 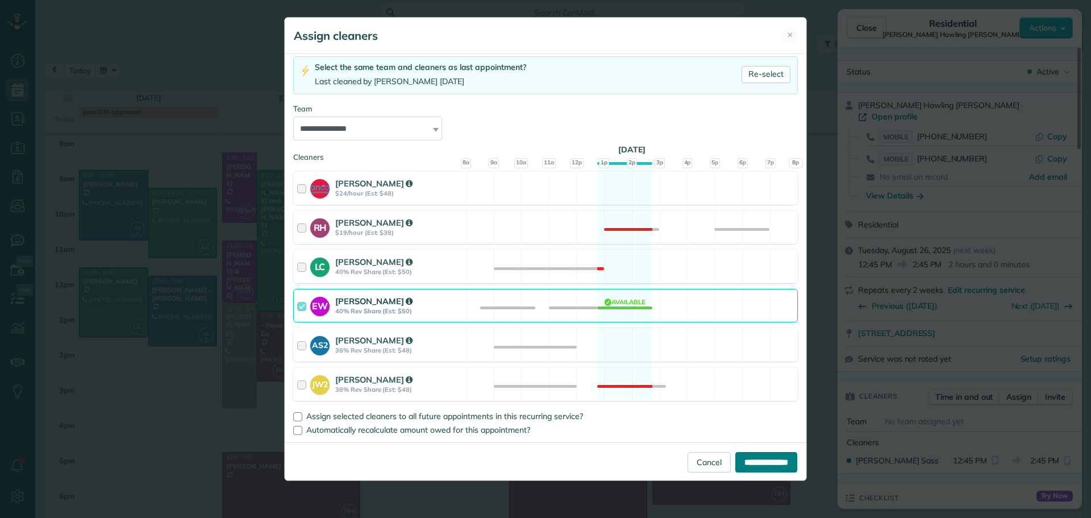 I want to click on div: Select the same team and cleaners as last appointment?, so click(x=420, y=67).